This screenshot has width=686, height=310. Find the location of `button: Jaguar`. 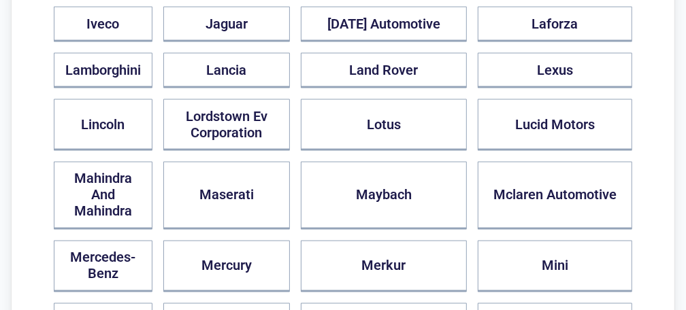

button: Jaguar is located at coordinates (226, 24).